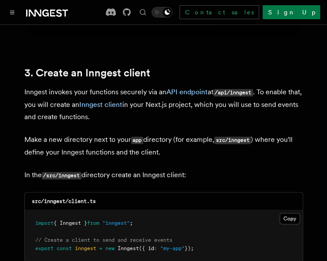  What do you see at coordinates (164, 104) in the screenshot?
I see `p: Inngest invokes your functions securely via an at . To enable that, you will create an in your Ne...` at bounding box center [164, 104].